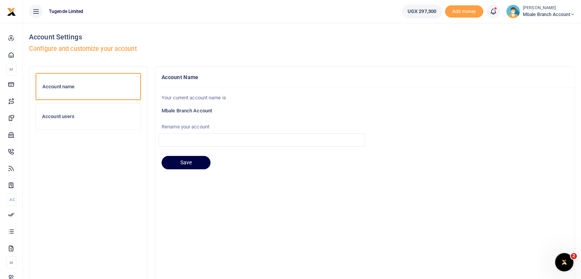  Describe the element at coordinates (186, 163) in the screenshot. I see `button: Save` at that location.